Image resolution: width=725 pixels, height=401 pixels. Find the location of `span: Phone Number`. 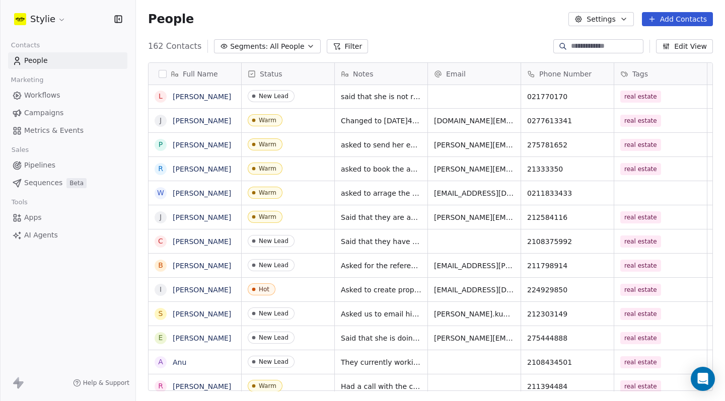

span: Phone Number is located at coordinates (566, 74).